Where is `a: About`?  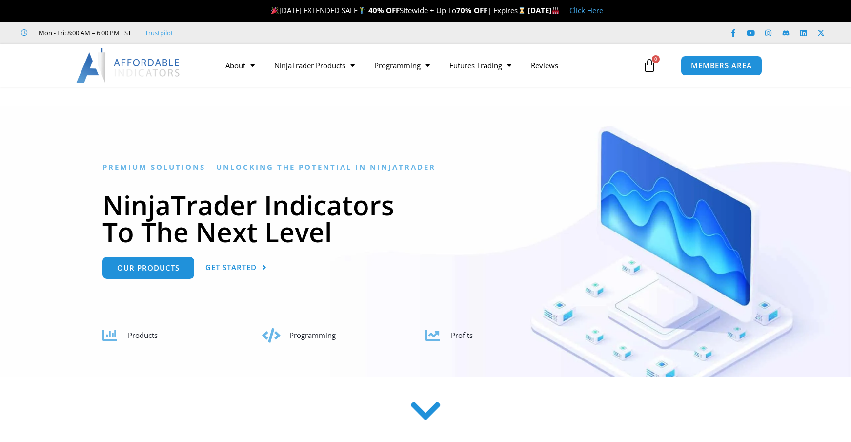
a: About is located at coordinates (240, 65).